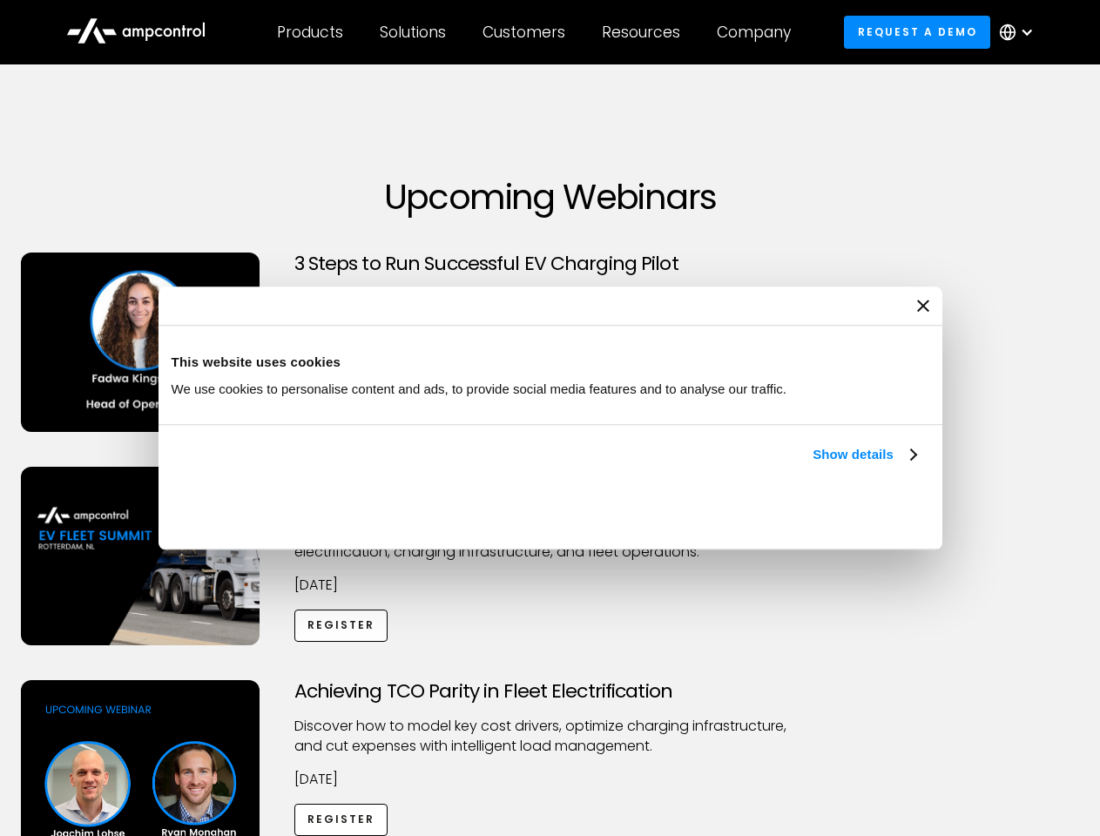 This screenshot has height=836, width=1100. I want to click on button: Okay, so click(797, 510).